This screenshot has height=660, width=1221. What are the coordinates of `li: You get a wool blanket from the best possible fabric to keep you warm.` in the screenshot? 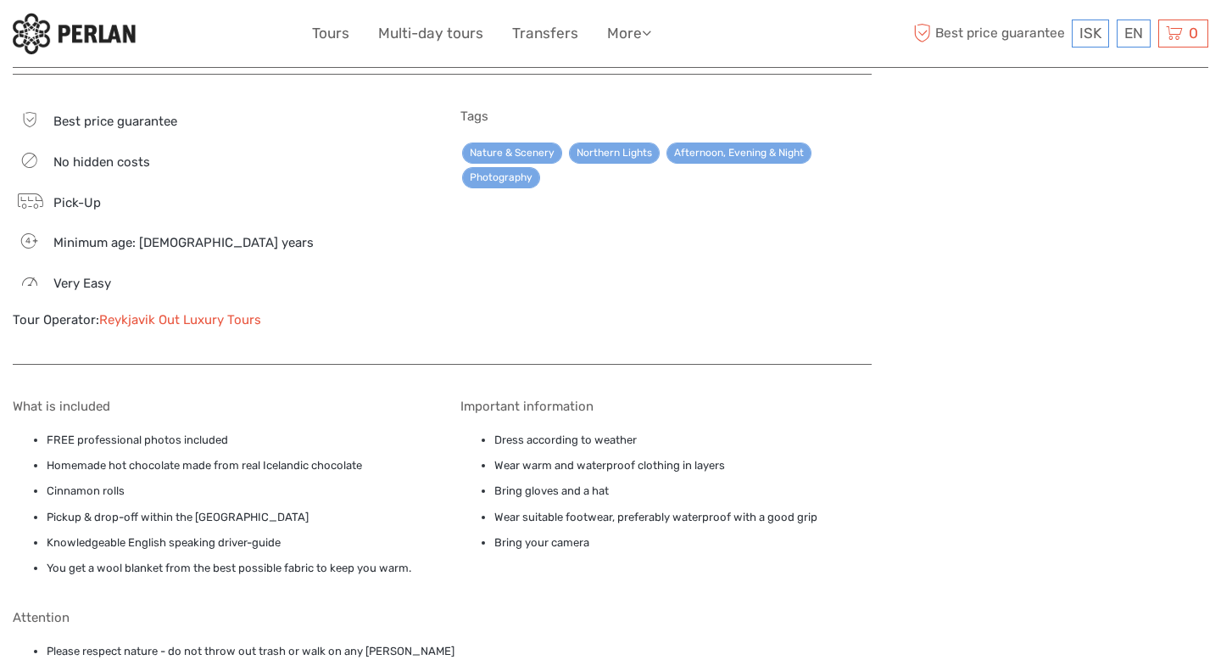 It's located at (236, 568).